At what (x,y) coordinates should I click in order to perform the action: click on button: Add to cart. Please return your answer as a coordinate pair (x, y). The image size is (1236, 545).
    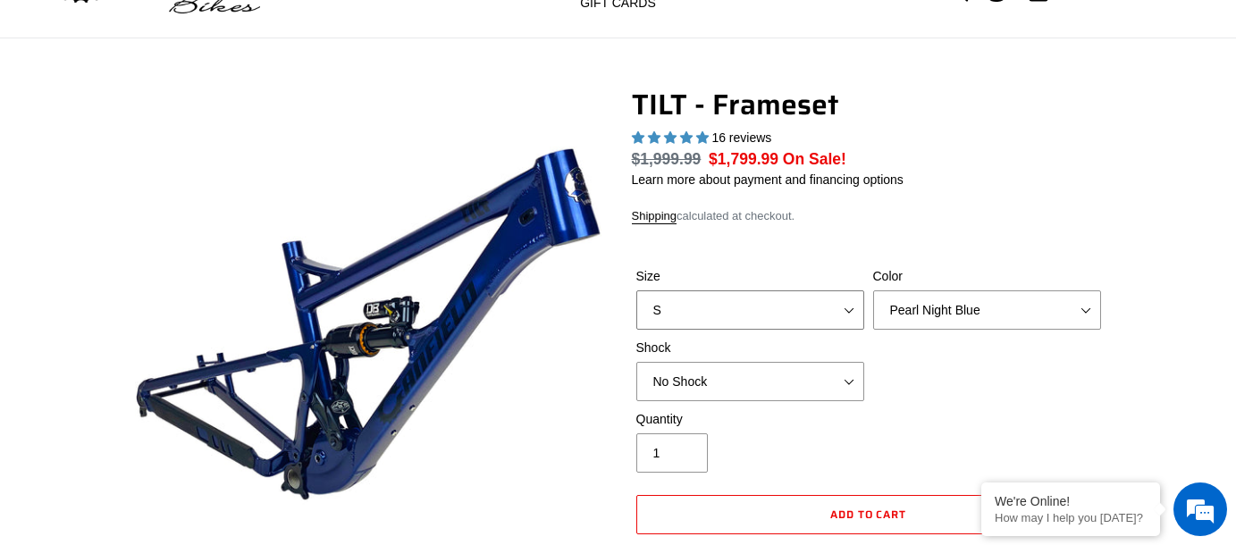
    Looking at the image, I should click on (869, 515).